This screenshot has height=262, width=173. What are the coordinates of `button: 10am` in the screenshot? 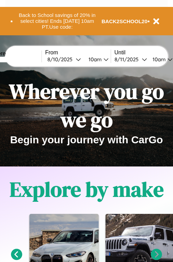 It's located at (97, 59).